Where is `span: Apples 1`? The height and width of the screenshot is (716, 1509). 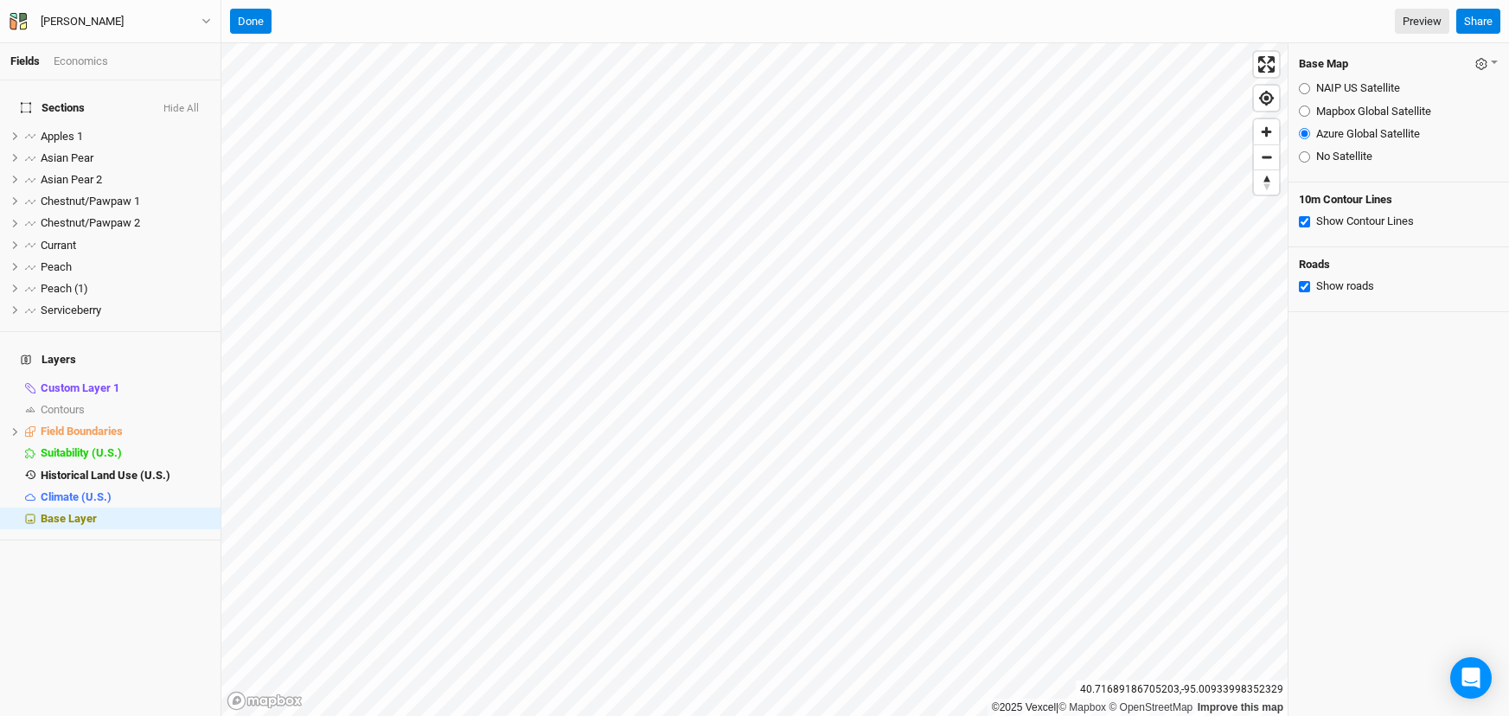
span: Apples 1 is located at coordinates (61, 136).